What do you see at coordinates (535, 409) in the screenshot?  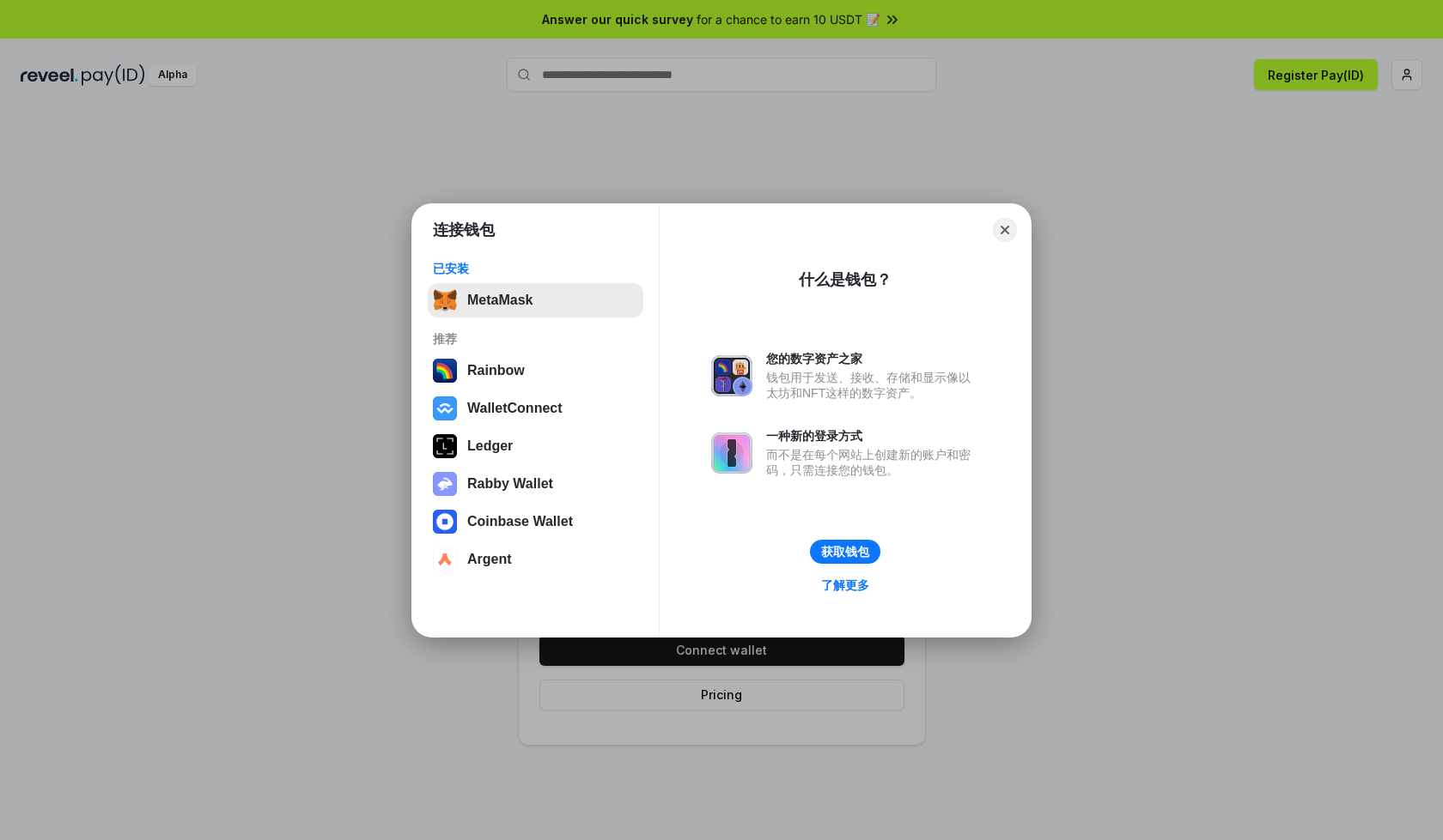 I see `button: WalletConnect` at bounding box center [535, 409].